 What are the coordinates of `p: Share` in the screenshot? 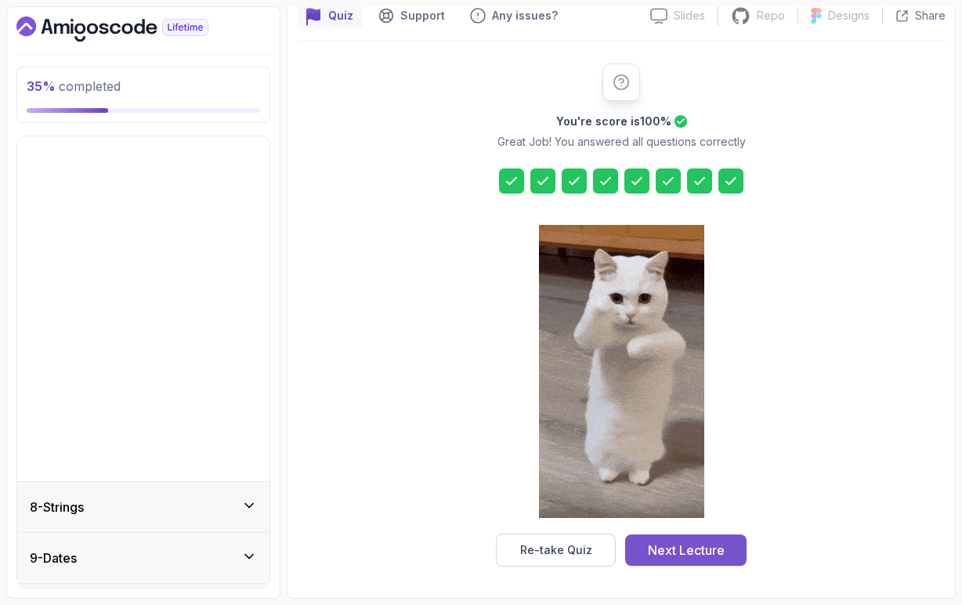 It's located at (930, 16).